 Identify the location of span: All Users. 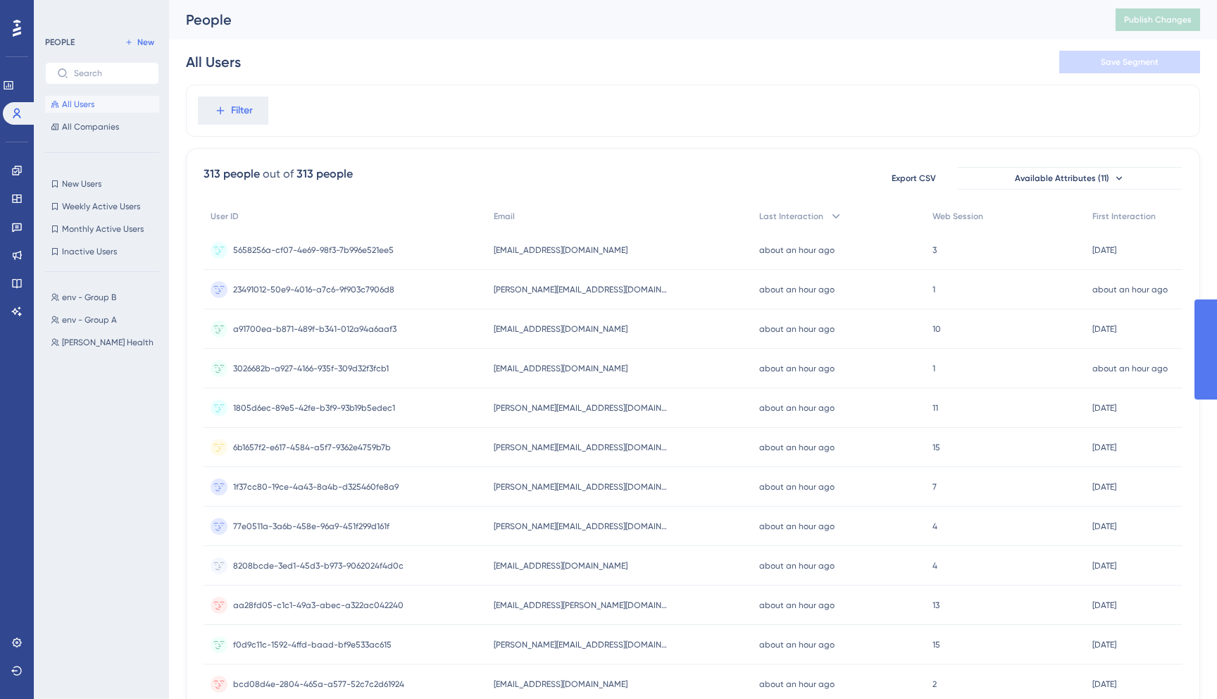
(78, 104).